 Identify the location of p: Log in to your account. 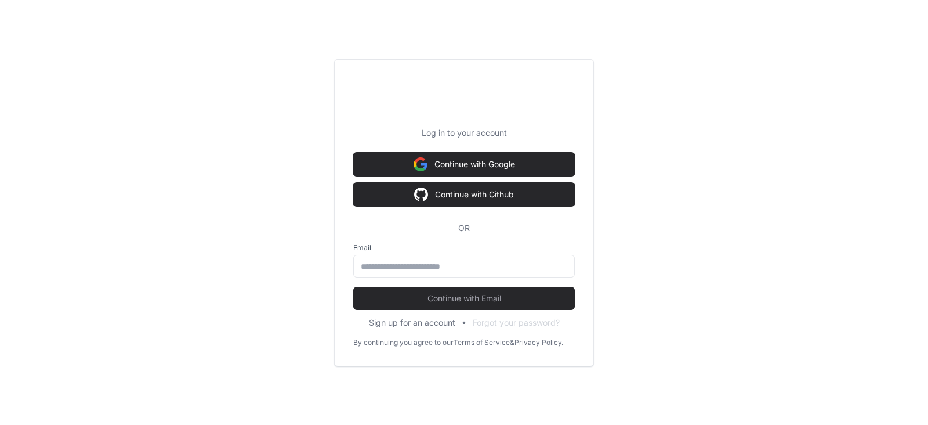
(464, 133).